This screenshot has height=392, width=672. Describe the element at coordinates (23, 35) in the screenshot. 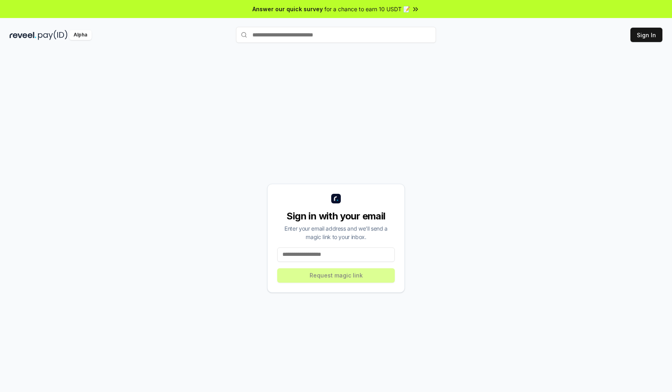

I see `img: reveel_dark` at that location.